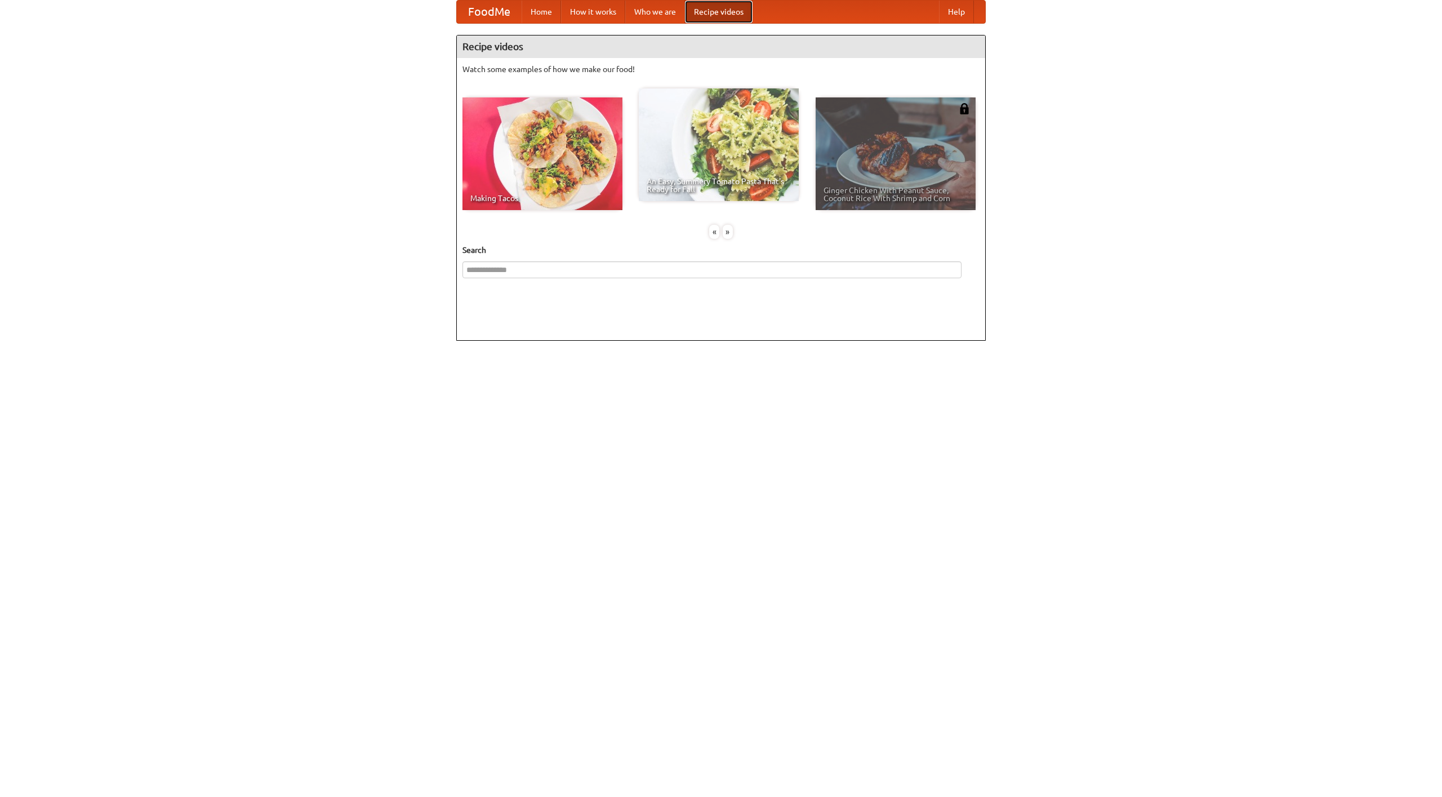  I want to click on span: An Easy, Summery Tomato Pasta That's Ready for Fall, so click(719, 185).